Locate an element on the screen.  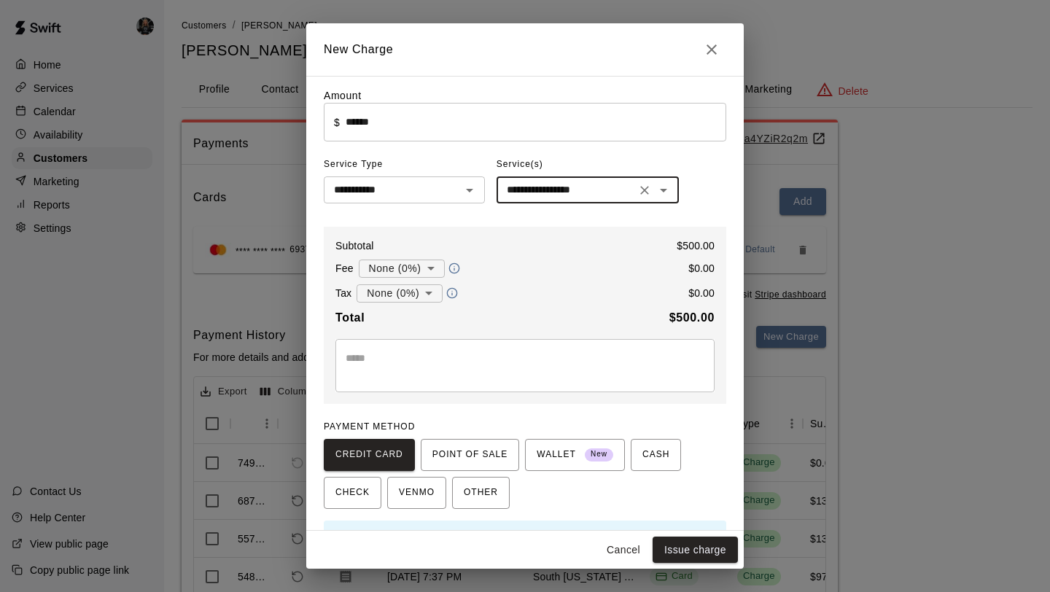
button: Close is located at coordinates (711, 50).